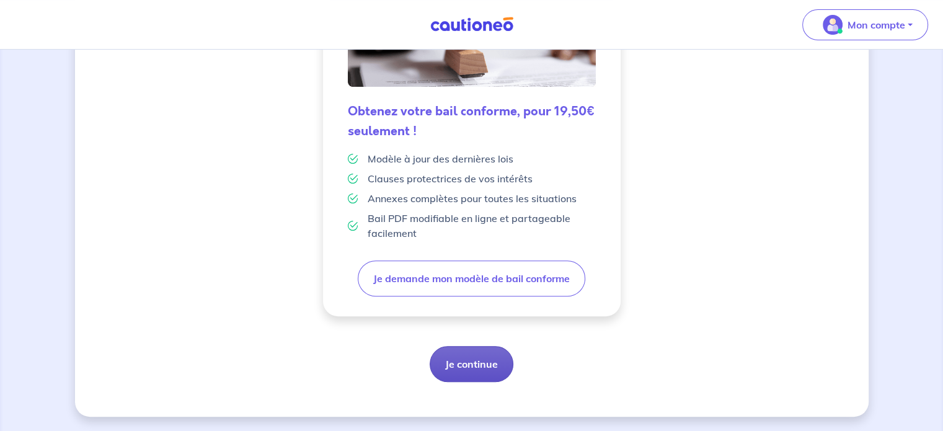 Image resolution: width=943 pixels, height=431 pixels. Describe the element at coordinates (472, 60) in the screenshot. I see `img: valid-lease.png` at that location.